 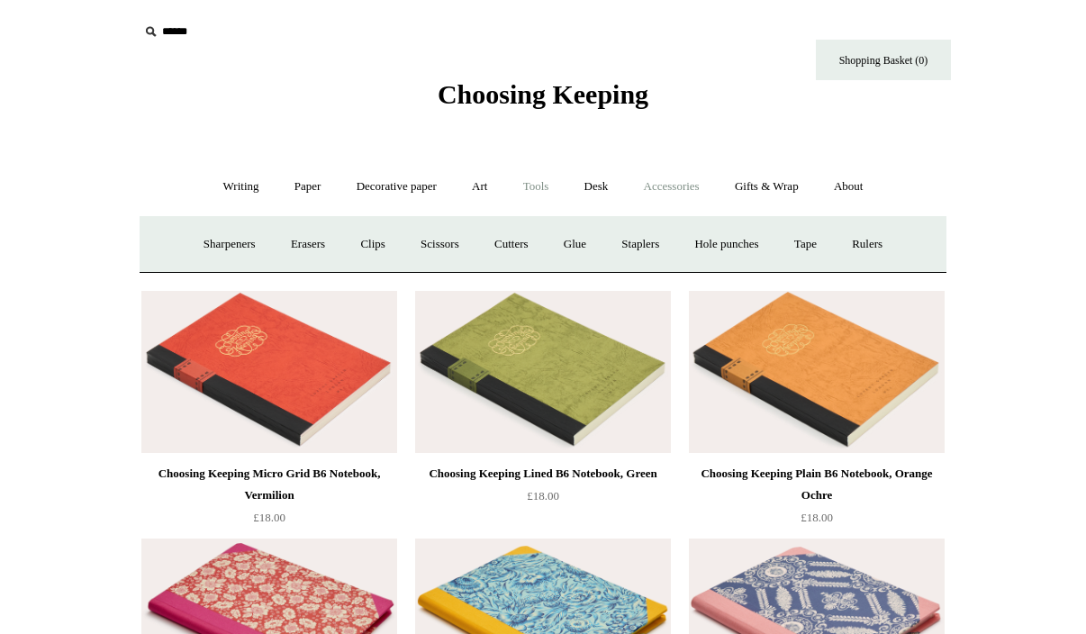 I want to click on a: Accessories, so click(x=672, y=186).